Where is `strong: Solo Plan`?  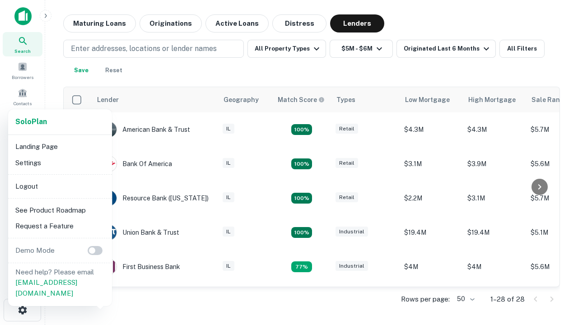
strong: Solo Plan is located at coordinates (31, 122).